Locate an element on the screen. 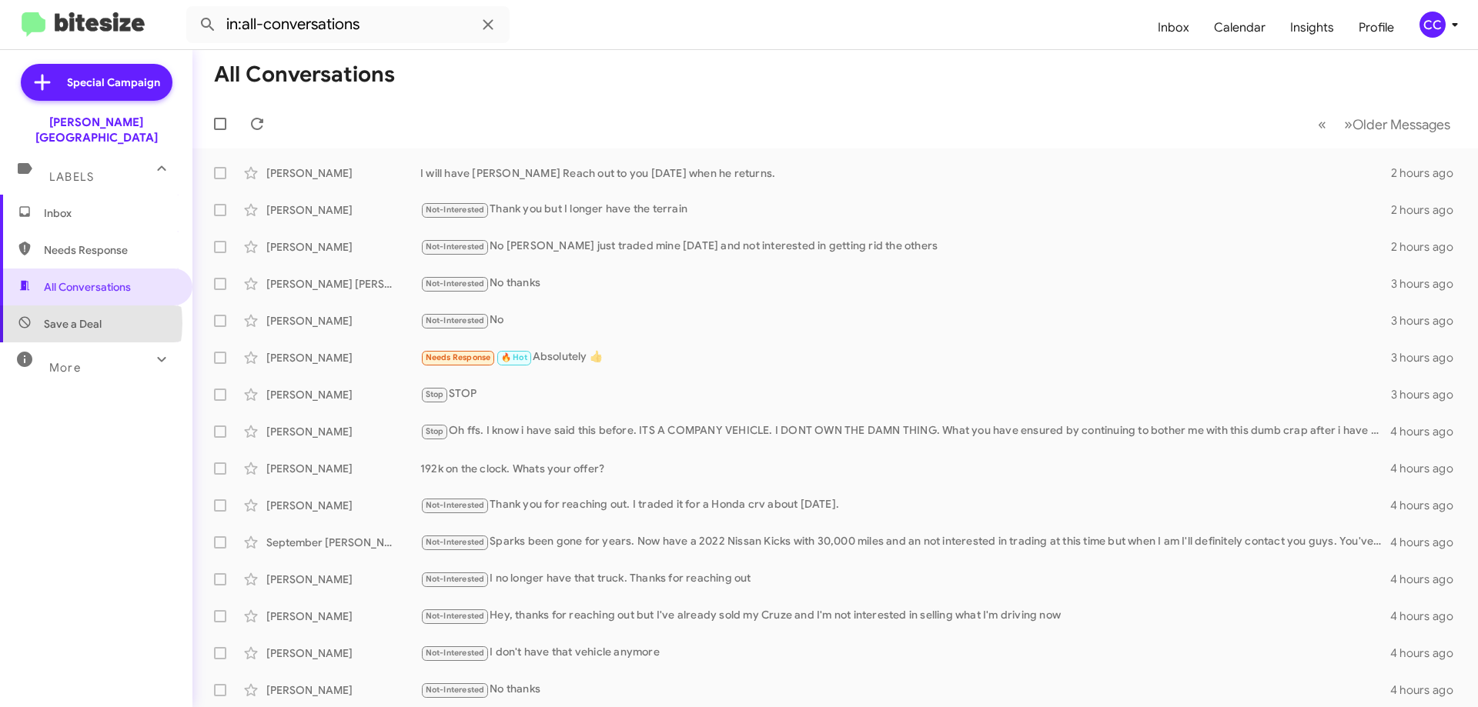  a: Insights is located at coordinates (1311, 28).